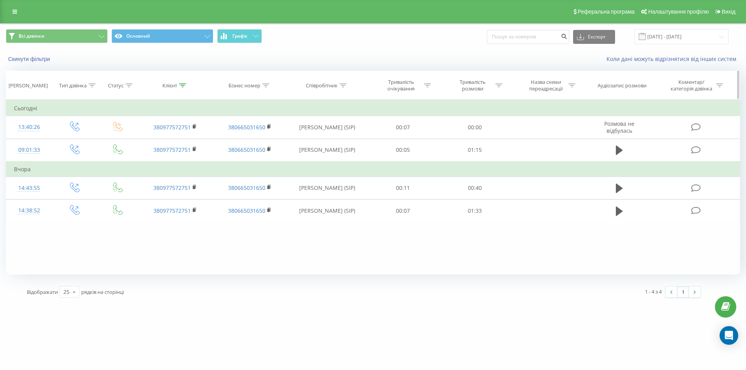 The image size is (746, 370). I want to click on div: 14:38:52, so click(29, 210).